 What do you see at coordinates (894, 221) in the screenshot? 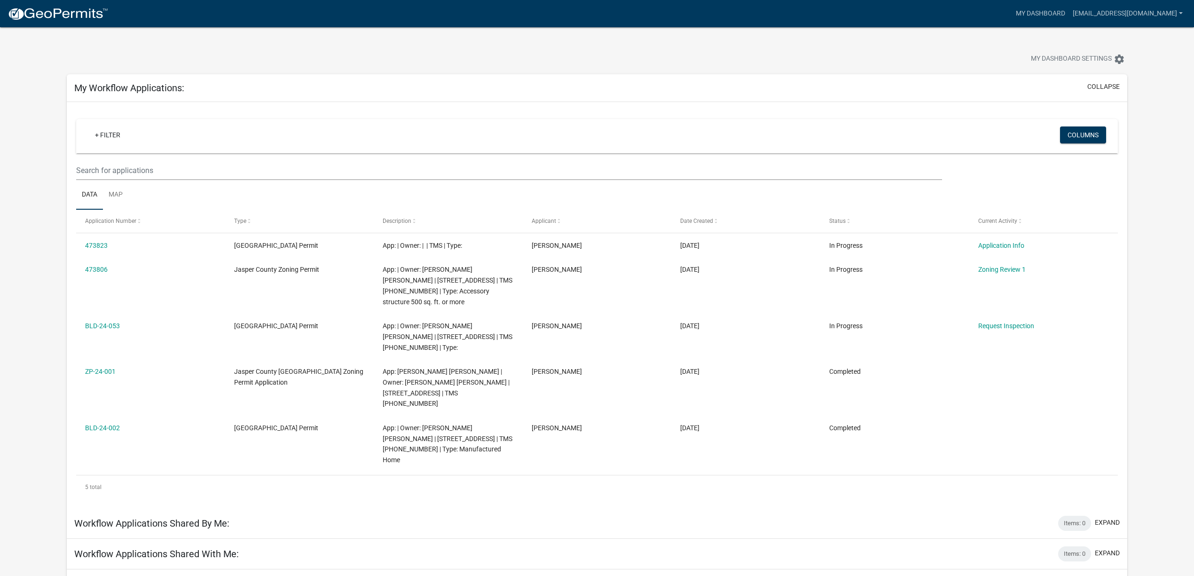
I see `datatable-header-cell: Status` at bounding box center [894, 221].